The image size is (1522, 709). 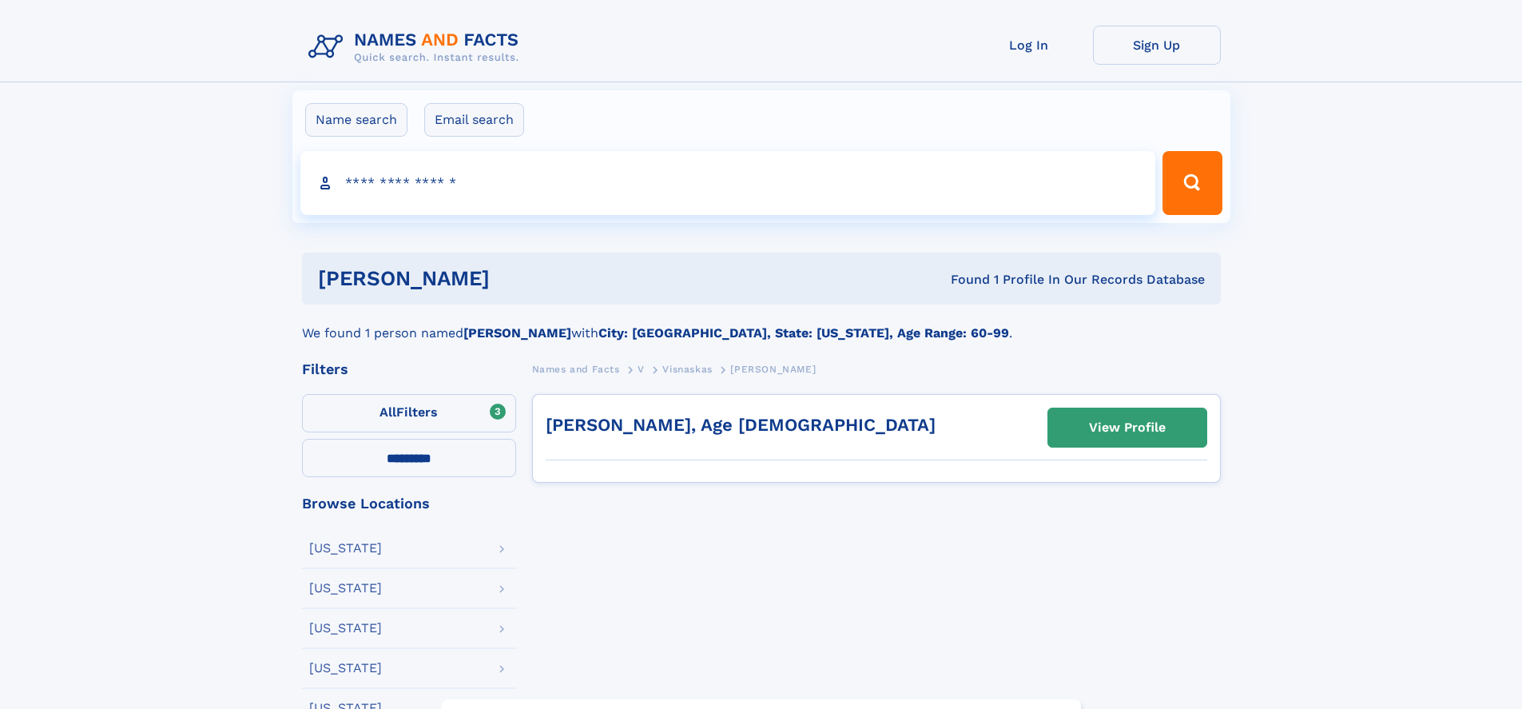 I want to click on span: All, so click(x=387, y=411).